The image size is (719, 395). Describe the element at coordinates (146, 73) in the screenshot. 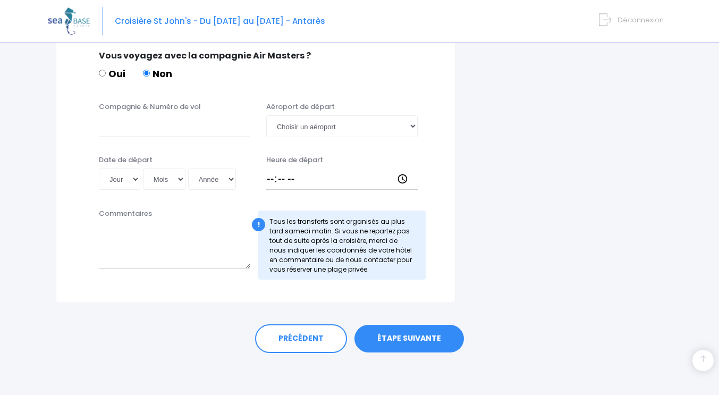

I see `input: Non` at that location.